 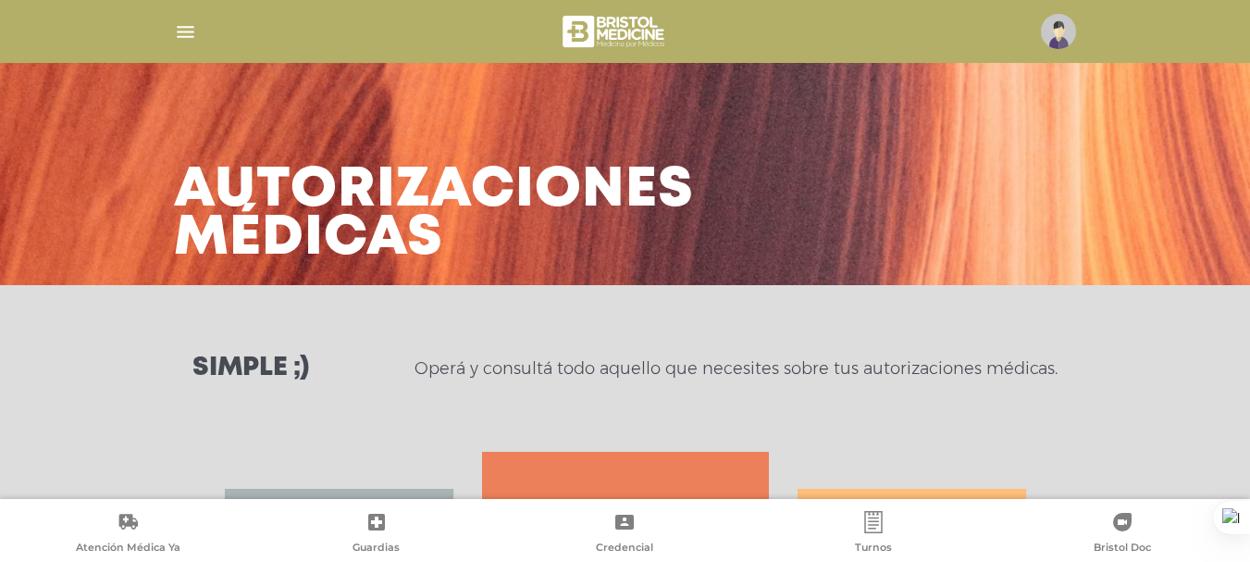 I want to click on span: Bristol Doc, so click(x=1122, y=549).